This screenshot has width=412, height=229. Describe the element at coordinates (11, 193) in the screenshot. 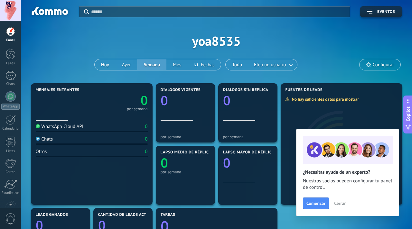

I see `div: Estadísticas` at that location.